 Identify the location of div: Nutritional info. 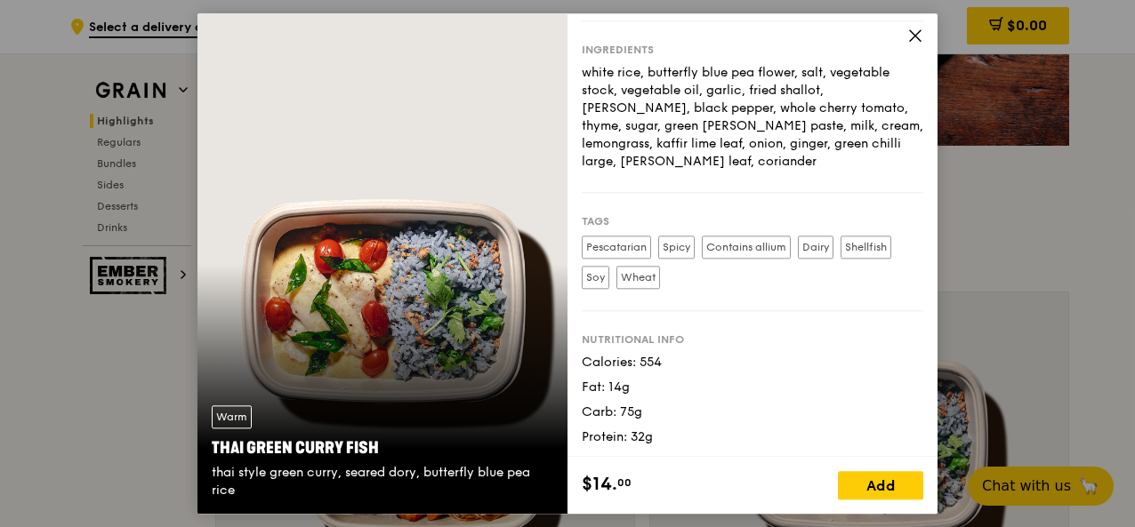
(752, 340).